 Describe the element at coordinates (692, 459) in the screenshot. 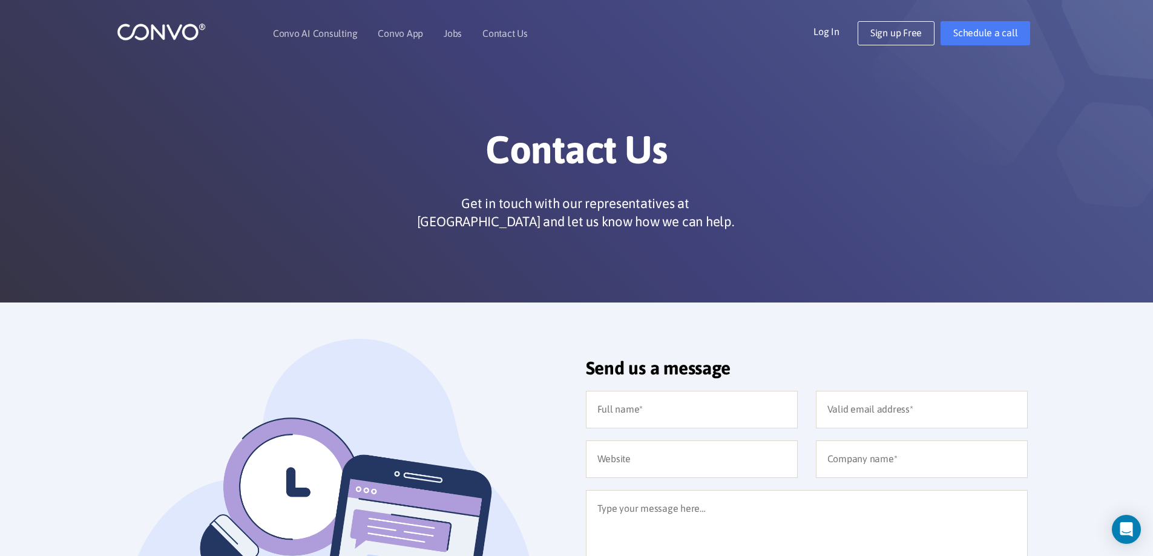

I see `input: Website` at that location.